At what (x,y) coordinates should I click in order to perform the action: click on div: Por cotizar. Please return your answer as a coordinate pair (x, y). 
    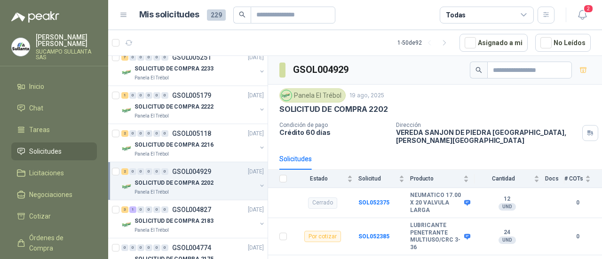
    Looking at the image, I should click on (323, 237).